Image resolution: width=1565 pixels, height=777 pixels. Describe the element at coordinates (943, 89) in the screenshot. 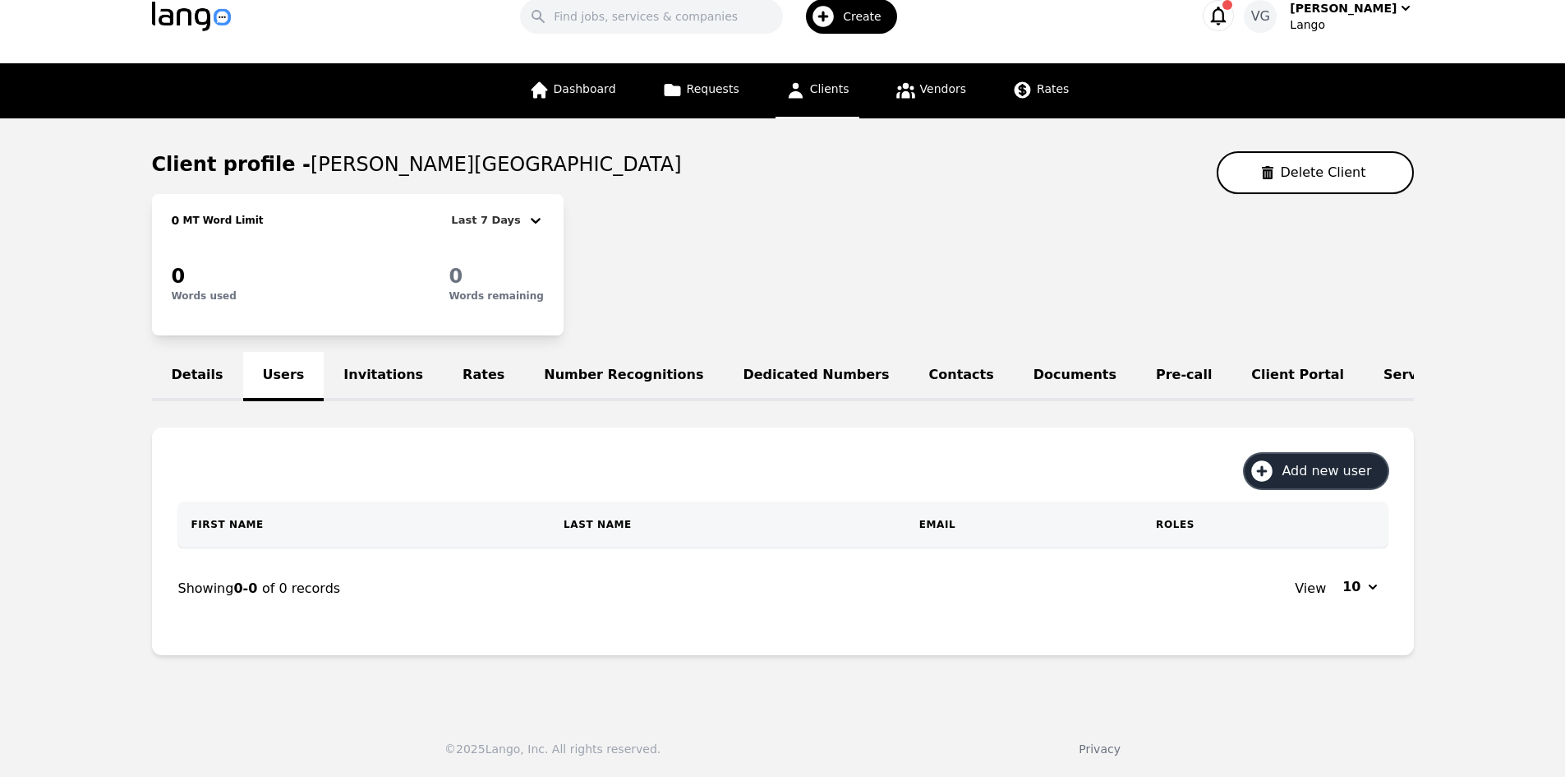

I see `span: Vendors` at that location.